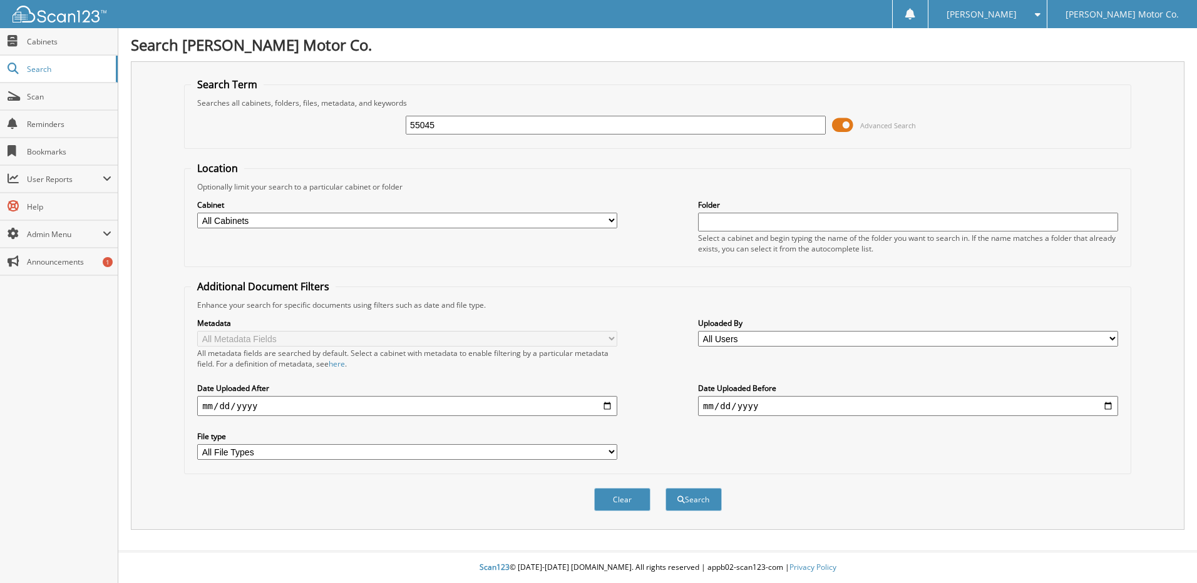  Describe the element at coordinates (657, 305) in the screenshot. I see `div: Enhance your search for specific documents using filters such as date and file type.` at that location.